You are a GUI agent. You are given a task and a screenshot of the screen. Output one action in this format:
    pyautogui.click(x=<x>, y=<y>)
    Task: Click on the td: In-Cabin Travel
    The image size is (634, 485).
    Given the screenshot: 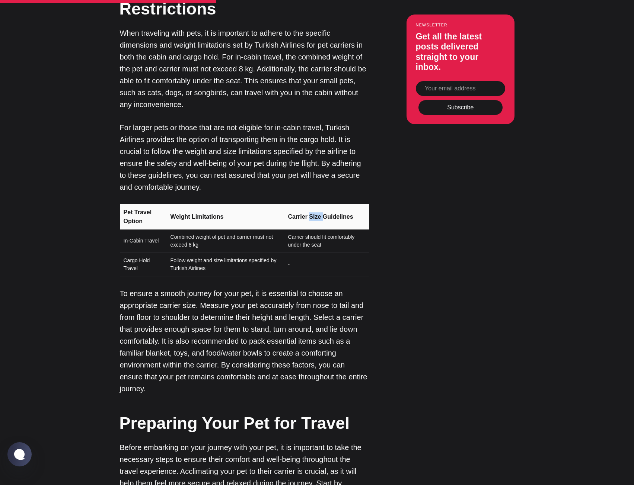 What is the action you would take?
    pyautogui.click(x=143, y=241)
    